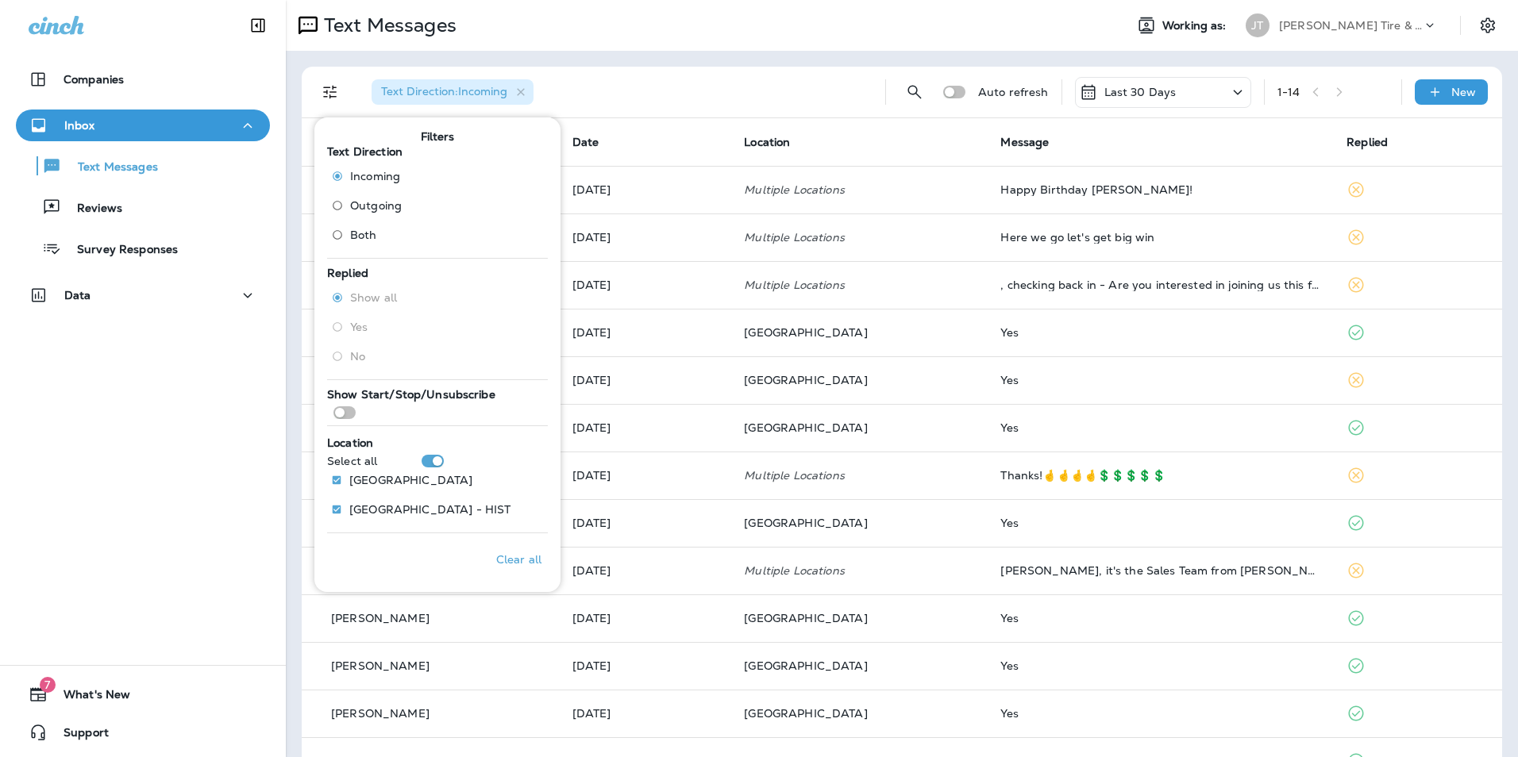 Image resolution: width=1518 pixels, height=757 pixels. Describe the element at coordinates (143, 295) in the screenshot. I see `button: Data` at that location.